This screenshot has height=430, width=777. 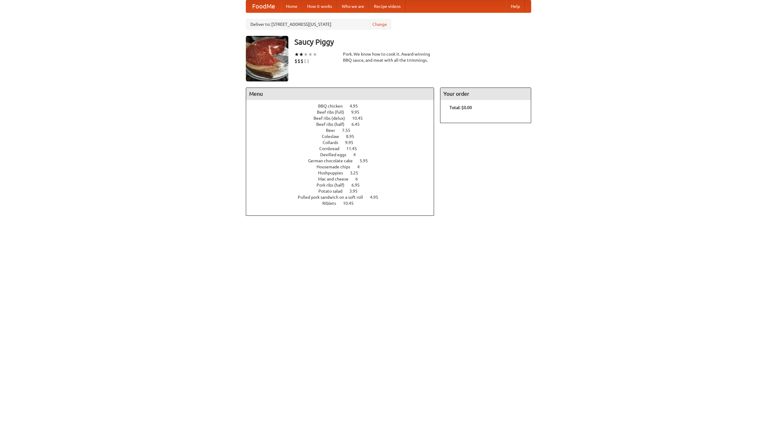 I want to click on span: 7.55, so click(x=349, y=130).